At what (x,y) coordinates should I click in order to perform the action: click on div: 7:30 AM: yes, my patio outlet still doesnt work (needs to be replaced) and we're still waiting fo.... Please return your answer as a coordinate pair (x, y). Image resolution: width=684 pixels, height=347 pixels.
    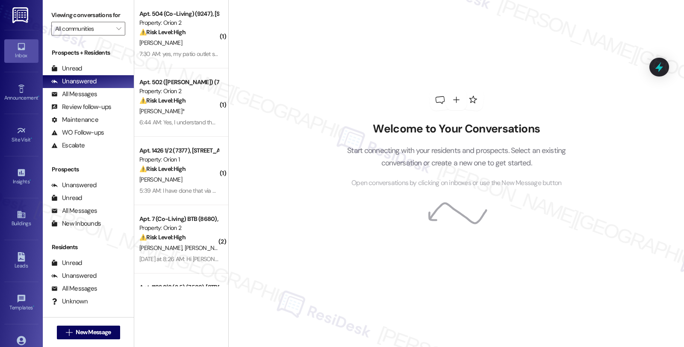
    Looking at the image, I should click on (410, 54).